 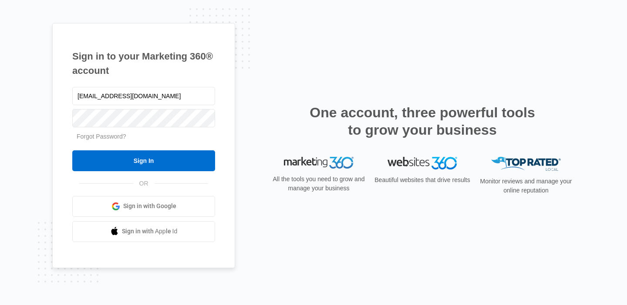 I want to click on input: Sign In, so click(x=144, y=161).